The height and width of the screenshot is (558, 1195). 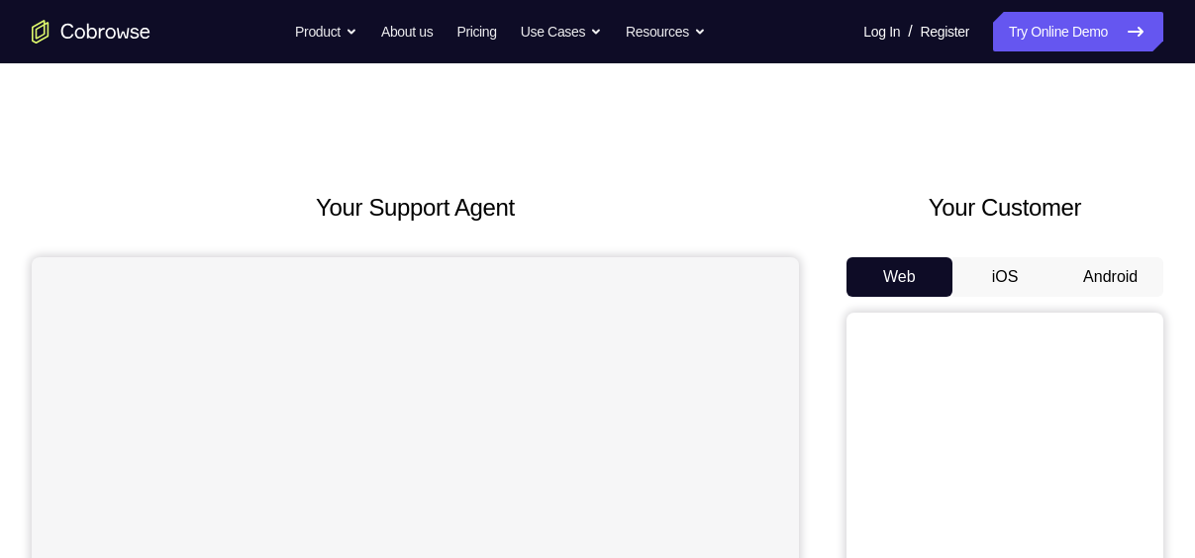 What do you see at coordinates (881, 32) in the screenshot?
I see `a: Log In` at bounding box center [881, 32].